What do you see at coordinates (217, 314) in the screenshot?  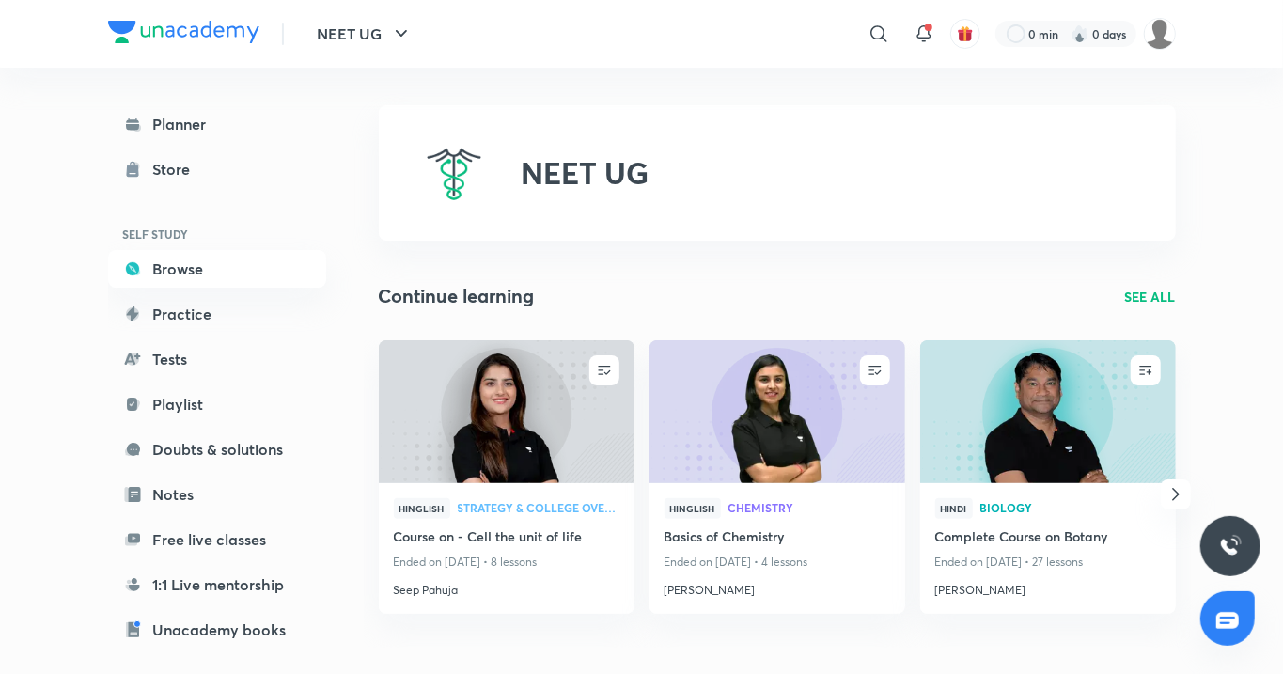 I see `a: Practice` at bounding box center [217, 314].